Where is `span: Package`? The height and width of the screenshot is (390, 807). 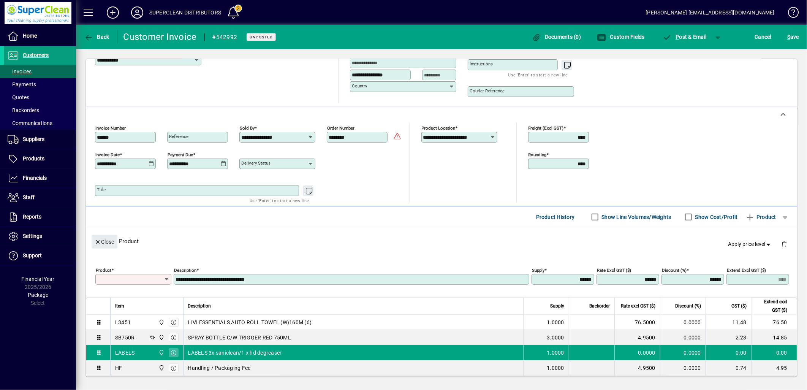
span: Package is located at coordinates (38, 295).